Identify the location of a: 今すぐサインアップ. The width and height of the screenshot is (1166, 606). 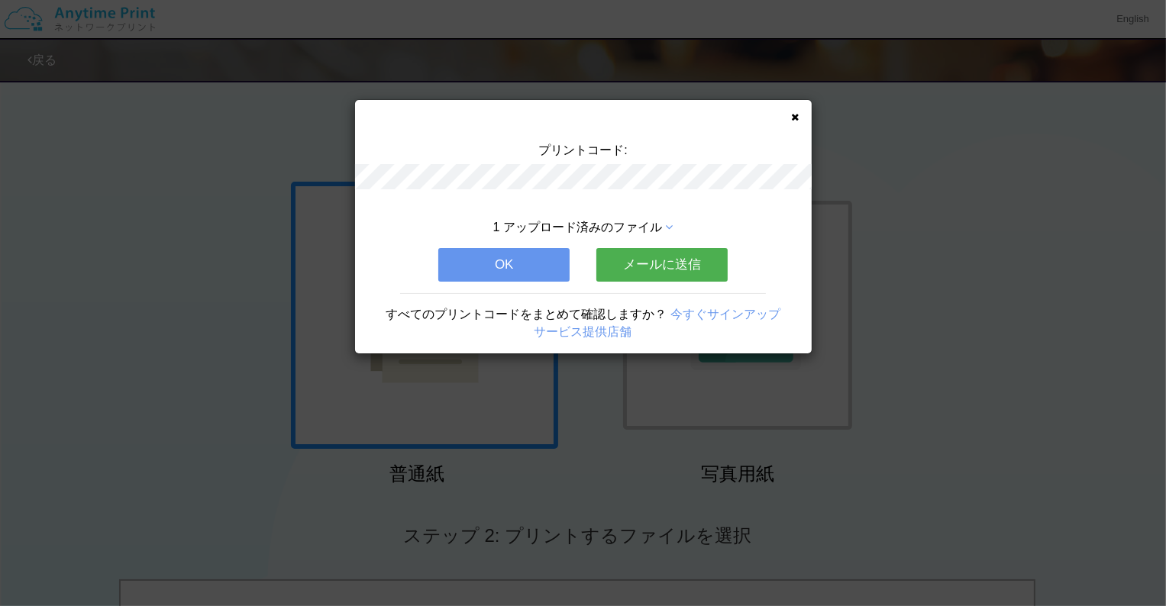
(726, 314).